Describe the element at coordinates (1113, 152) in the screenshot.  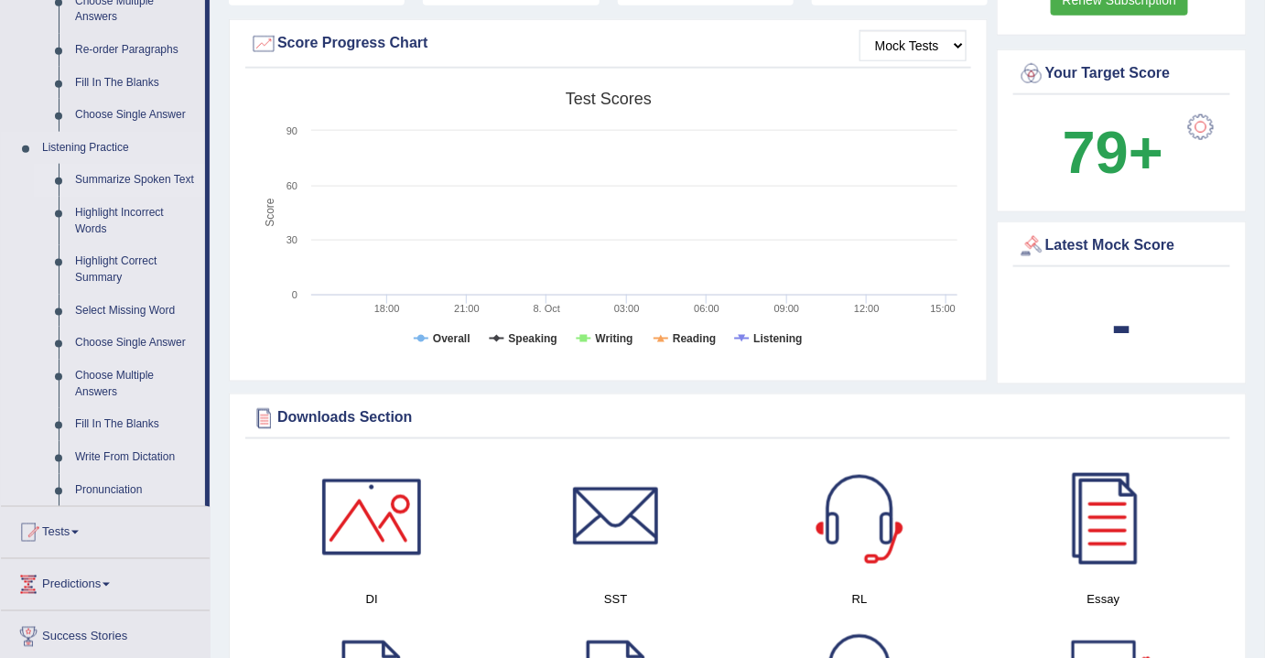
I see `b: 79+` at that location.